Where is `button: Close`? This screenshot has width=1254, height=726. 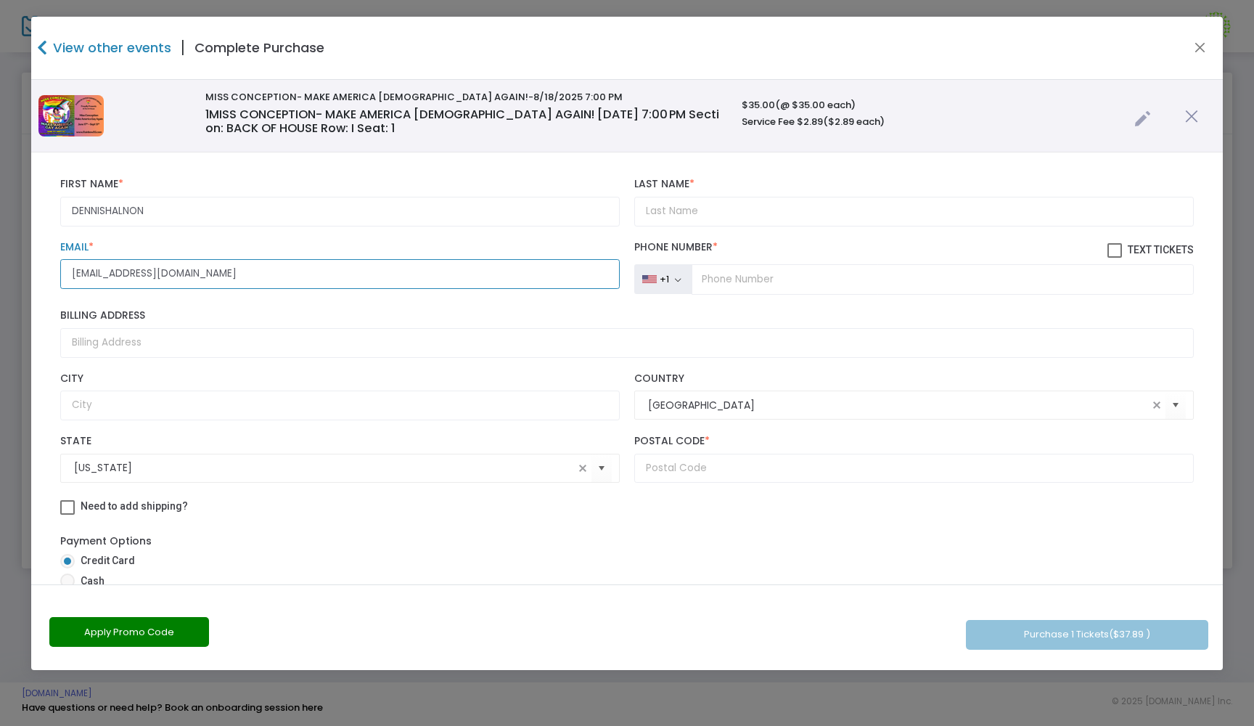
button: Close is located at coordinates (1200, 48).